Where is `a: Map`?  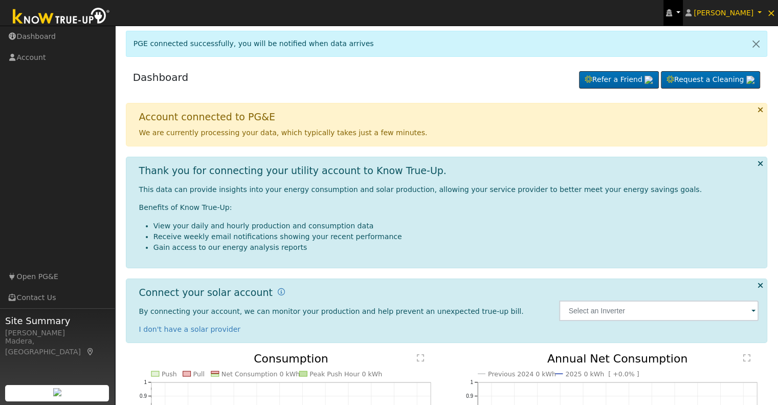 a: Map is located at coordinates (91, 351).